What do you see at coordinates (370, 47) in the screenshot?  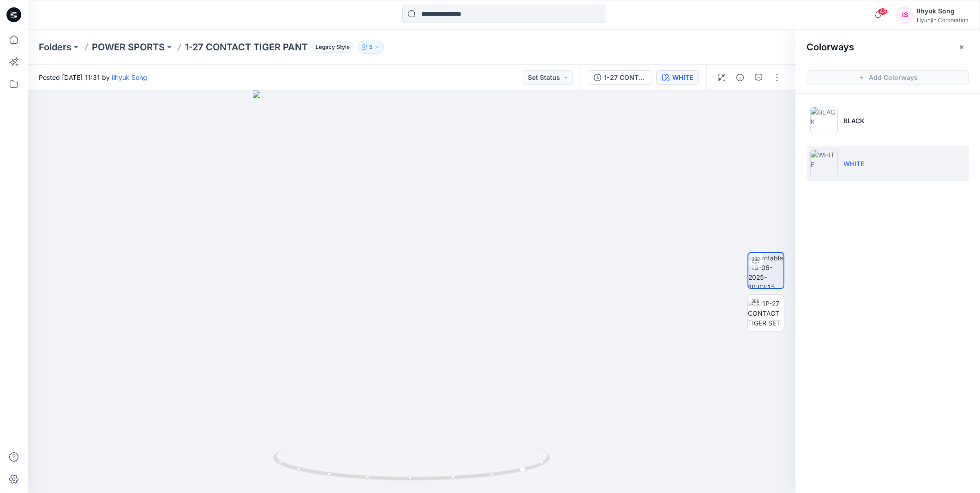 I see `p: 5` at bounding box center [370, 47].